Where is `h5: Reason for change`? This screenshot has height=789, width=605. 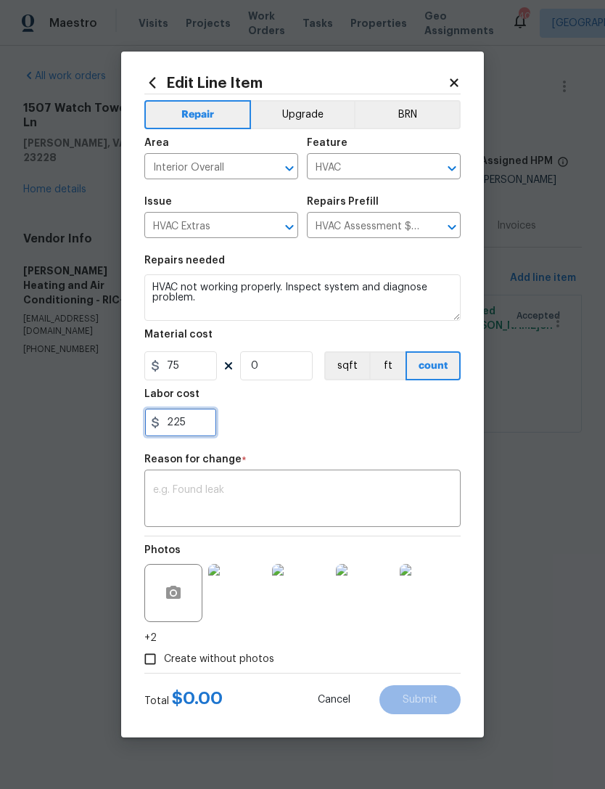 h5: Reason for change is located at coordinates (193, 460).